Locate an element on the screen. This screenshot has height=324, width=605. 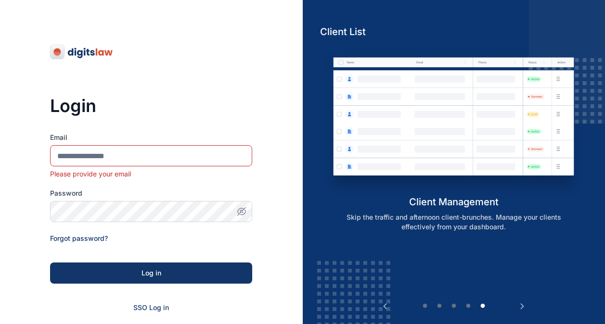
h5: client management is located at coordinates (454, 202).